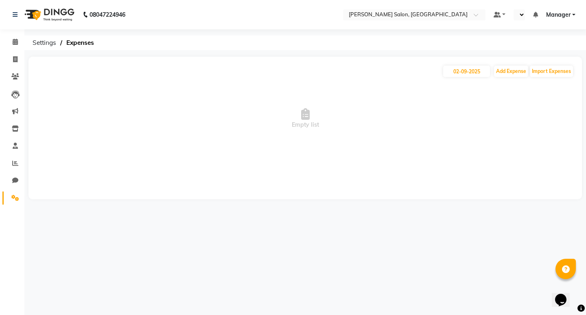 The image size is (586, 315). What do you see at coordinates (559, 15) in the screenshot?
I see `span: Manager` at bounding box center [559, 15].